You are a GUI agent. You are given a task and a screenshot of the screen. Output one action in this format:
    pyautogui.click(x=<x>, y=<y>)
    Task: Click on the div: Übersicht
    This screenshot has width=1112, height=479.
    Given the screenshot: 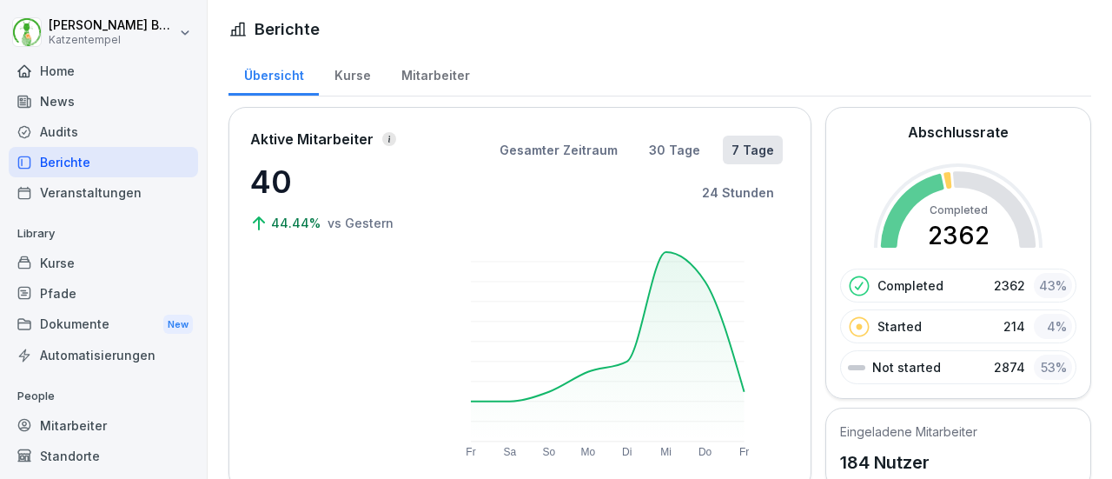 What is the action you would take?
    pyautogui.click(x=274, y=73)
    